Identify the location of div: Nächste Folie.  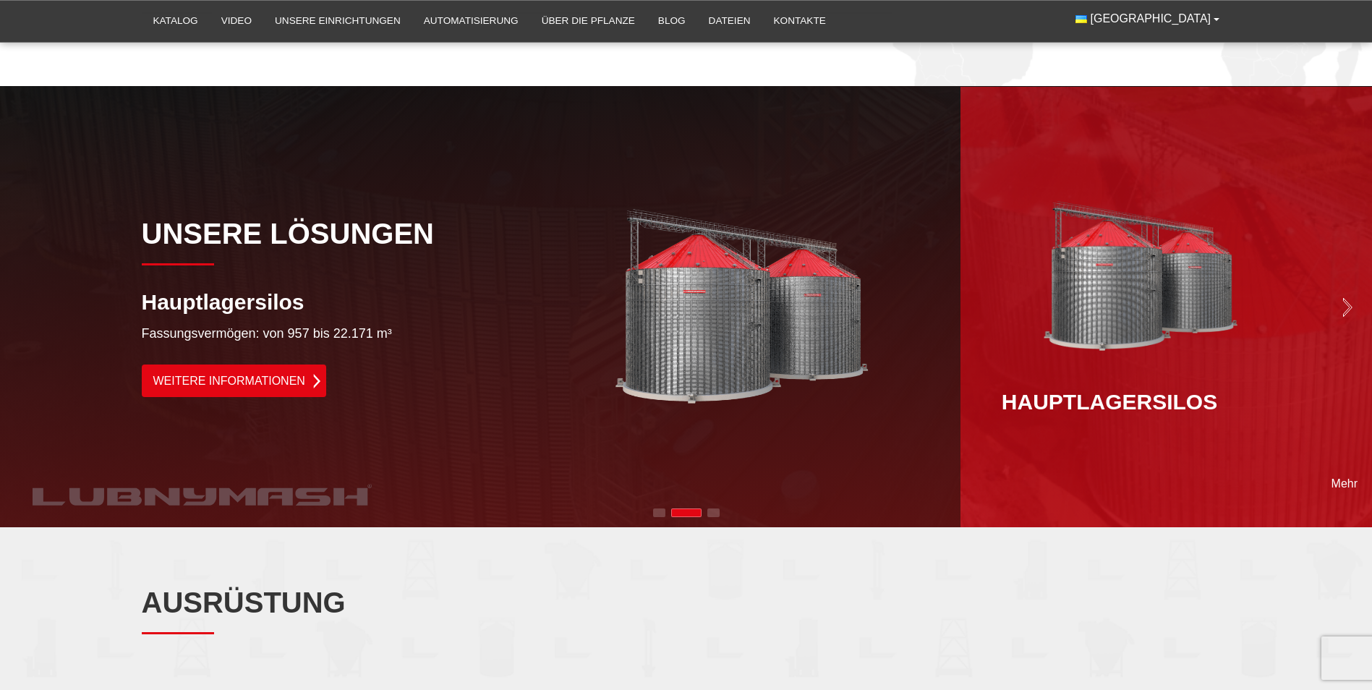
(1166, 307).